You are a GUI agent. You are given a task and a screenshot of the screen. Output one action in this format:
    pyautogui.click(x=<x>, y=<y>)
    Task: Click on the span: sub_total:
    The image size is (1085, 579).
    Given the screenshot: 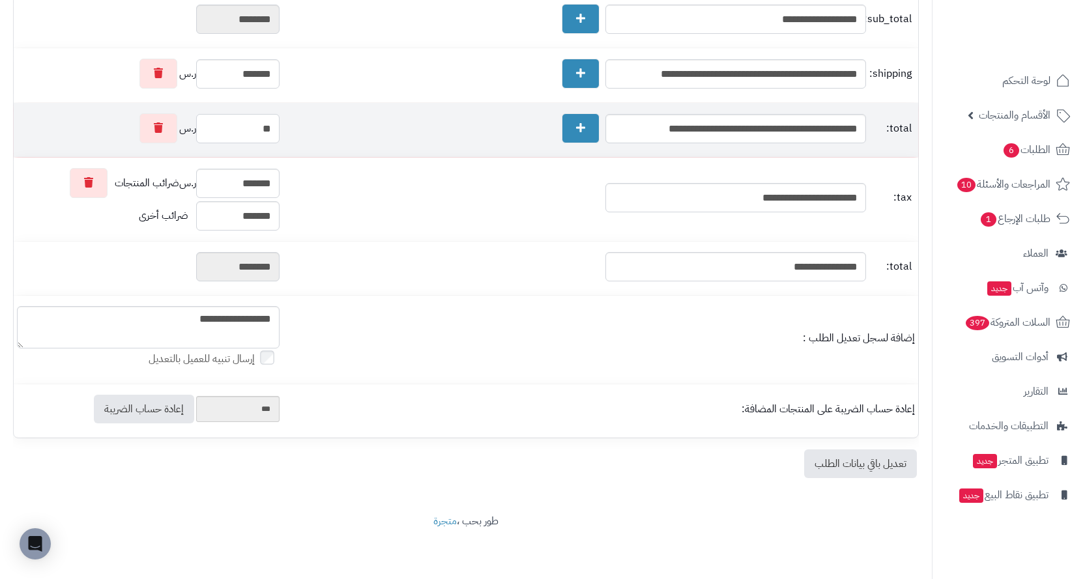 What is the action you would take?
    pyautogui.click(x=890, y=19)
    